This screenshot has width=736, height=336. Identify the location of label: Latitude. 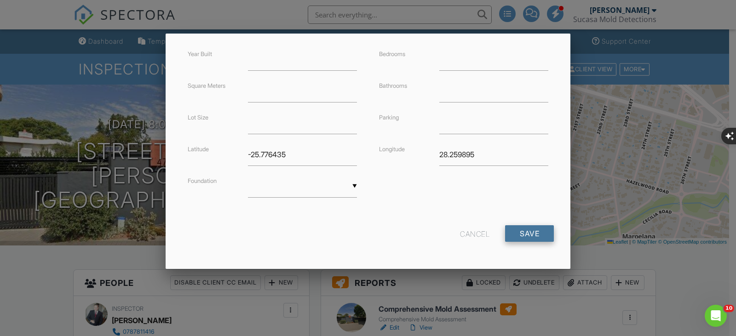
(198, 149).